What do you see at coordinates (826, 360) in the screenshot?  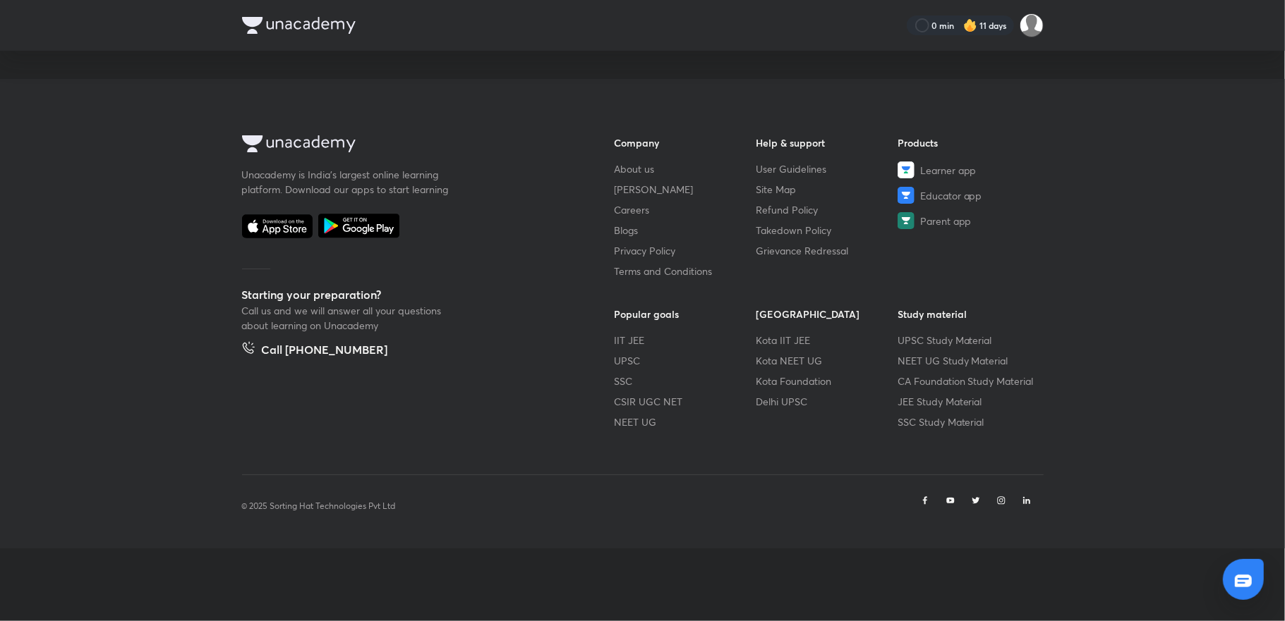 I see `a: Kota NEET UG` at bounding box center [826, 360].